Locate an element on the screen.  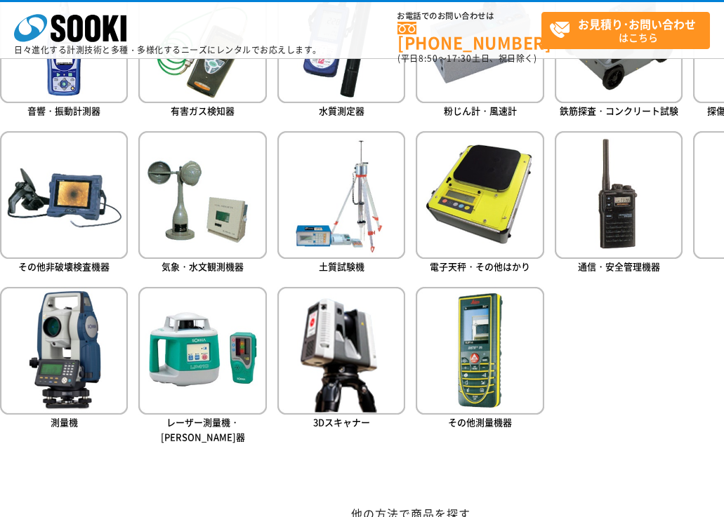
a: 気象・水文観測機器 is located at coordinates (202, 204).